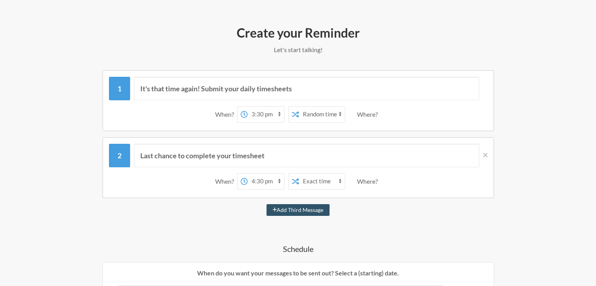 This screenshot has height=286, width=596. What do you see at coordinates (298, 50) in the screenshot?
I see `p: Let's start talking!` at bounding box center [298, 50].